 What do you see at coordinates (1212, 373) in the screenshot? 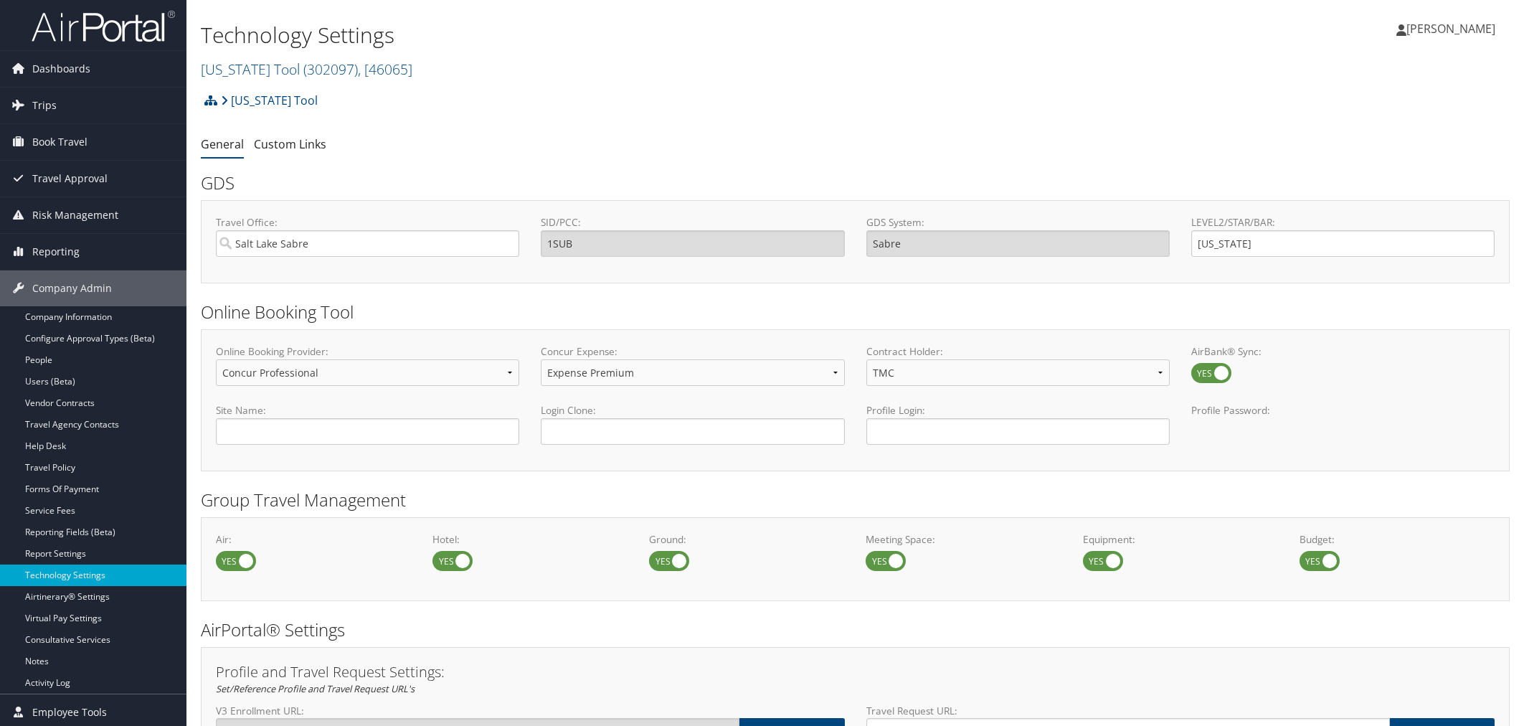
I see `label: AirBank® Sync` at bounding box center [1212, 373].